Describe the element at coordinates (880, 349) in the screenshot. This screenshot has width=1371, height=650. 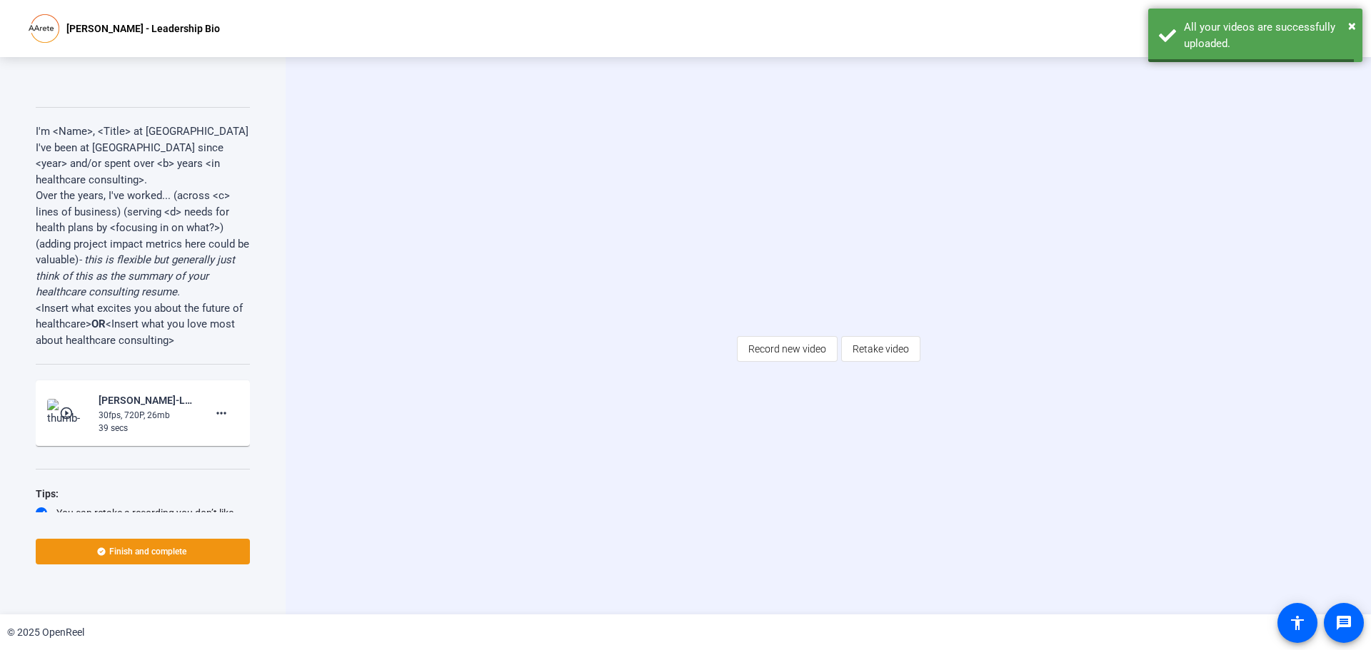
I see `span: Retake video` at that location.